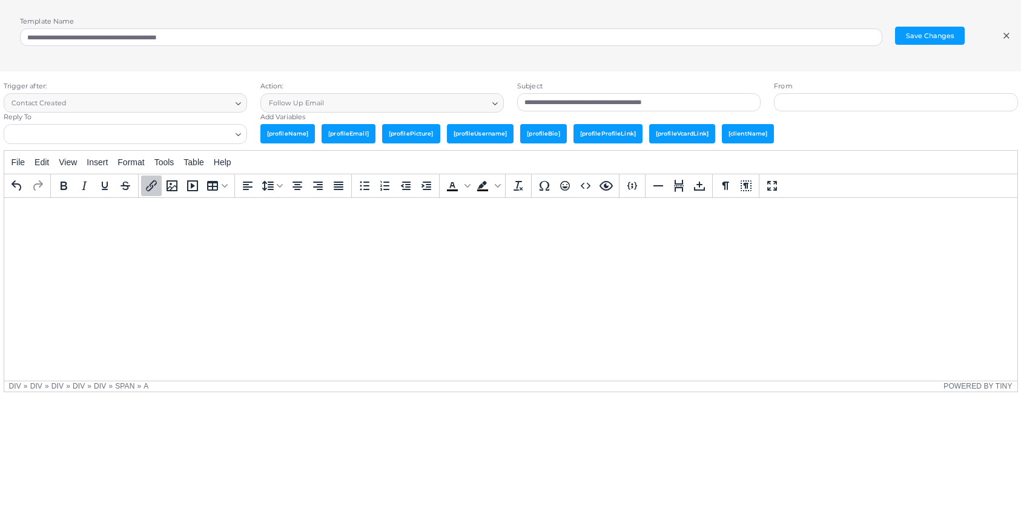 The width and height of the screenshot is (1021, 509). What do you see at coordinates (406, 186) in the screenshot?
I see `button: Decrease indent` at bounding box center [406, 186].